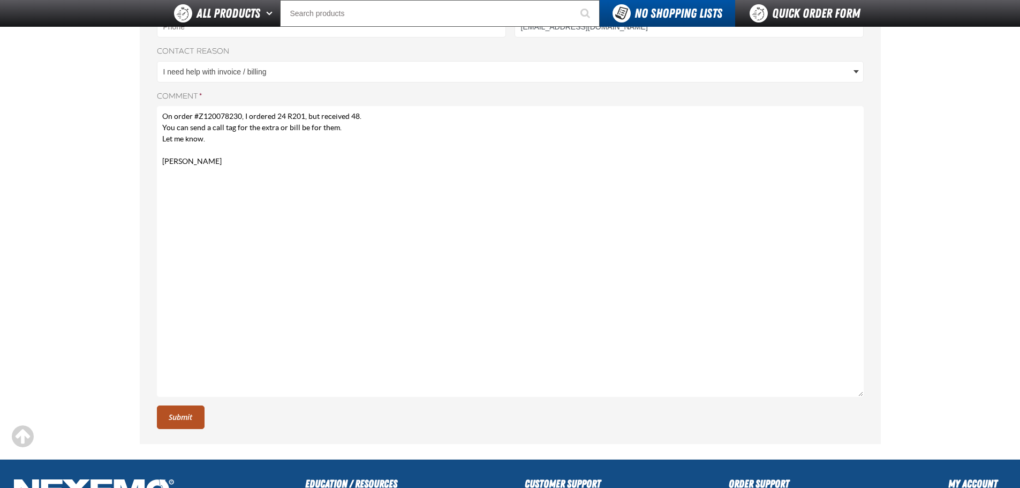 This screenshot has width=1020, height=488. Describe the element at coordinates (22, 436) in the screenshot. I see `div: Scroll to the top` at that location.